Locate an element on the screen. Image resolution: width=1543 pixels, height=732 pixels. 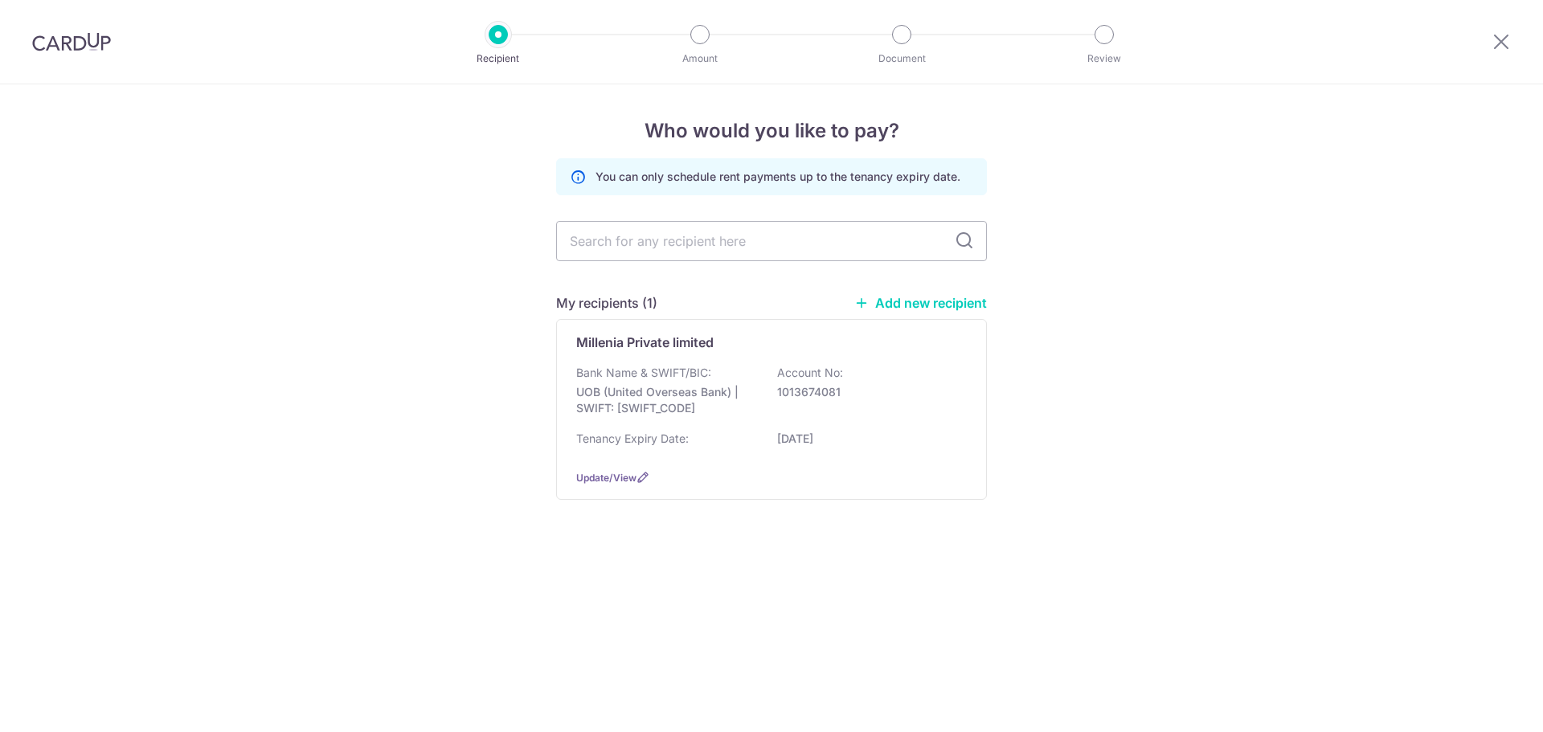
p: Tenancy Expiry Date: is located at coordinates (632, 439).